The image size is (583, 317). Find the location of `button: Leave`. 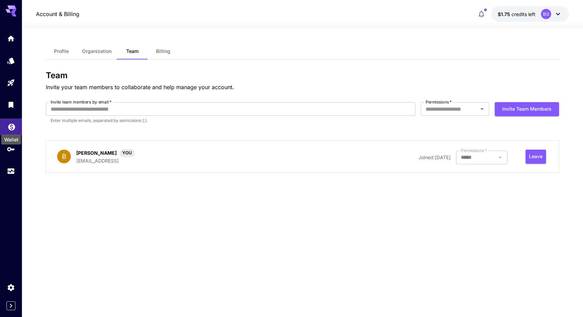

button: Leave is located at coordinates (536, 157).